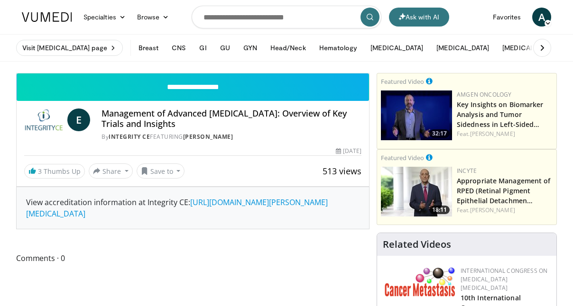 The width and height of the screenshot is (573, 306). Describe the element at coordinates (420, 282) in the screenshot. I see `img: 6ff8bc22-9509-4454-a4f8-ac79dd3b8976.png.150x105_q85_autocrop_double_scale_upscale_version-0.2.png` at that location.